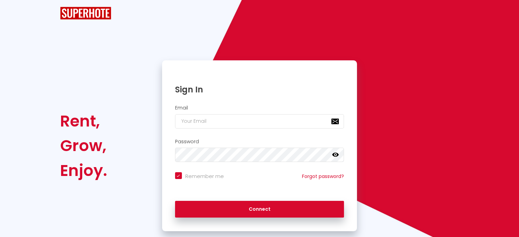 Image resolution: width=519 pixels, height=237 pixels. Describe the element at coordinates (260, 210) in the screenshot. I see `button: Connect` at that location.